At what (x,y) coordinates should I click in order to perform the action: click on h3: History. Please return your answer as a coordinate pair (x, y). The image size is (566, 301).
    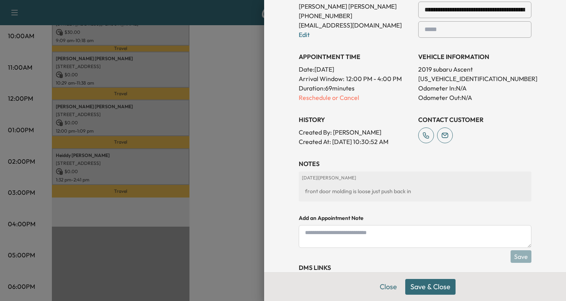
    Looking at the image, I should click on (356, 120).